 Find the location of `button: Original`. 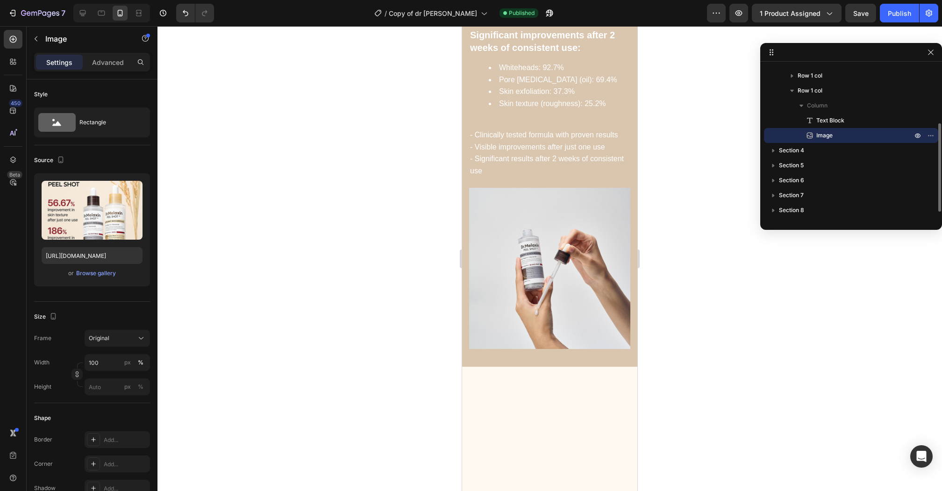

button: Original is located at coordinates (117, 338).